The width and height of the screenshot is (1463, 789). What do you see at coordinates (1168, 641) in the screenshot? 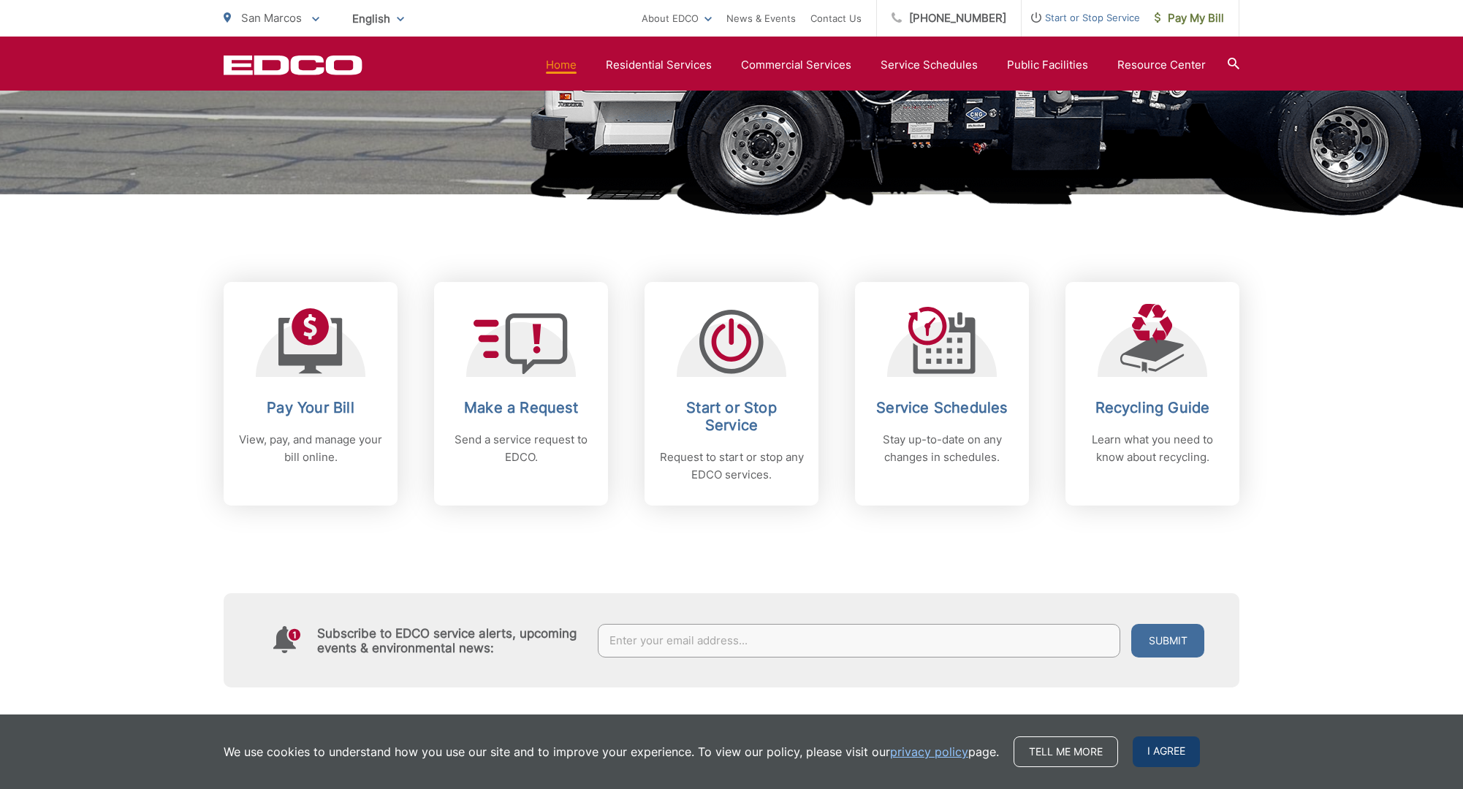
I see `button: Submit` at bounding box center [1168, 641].